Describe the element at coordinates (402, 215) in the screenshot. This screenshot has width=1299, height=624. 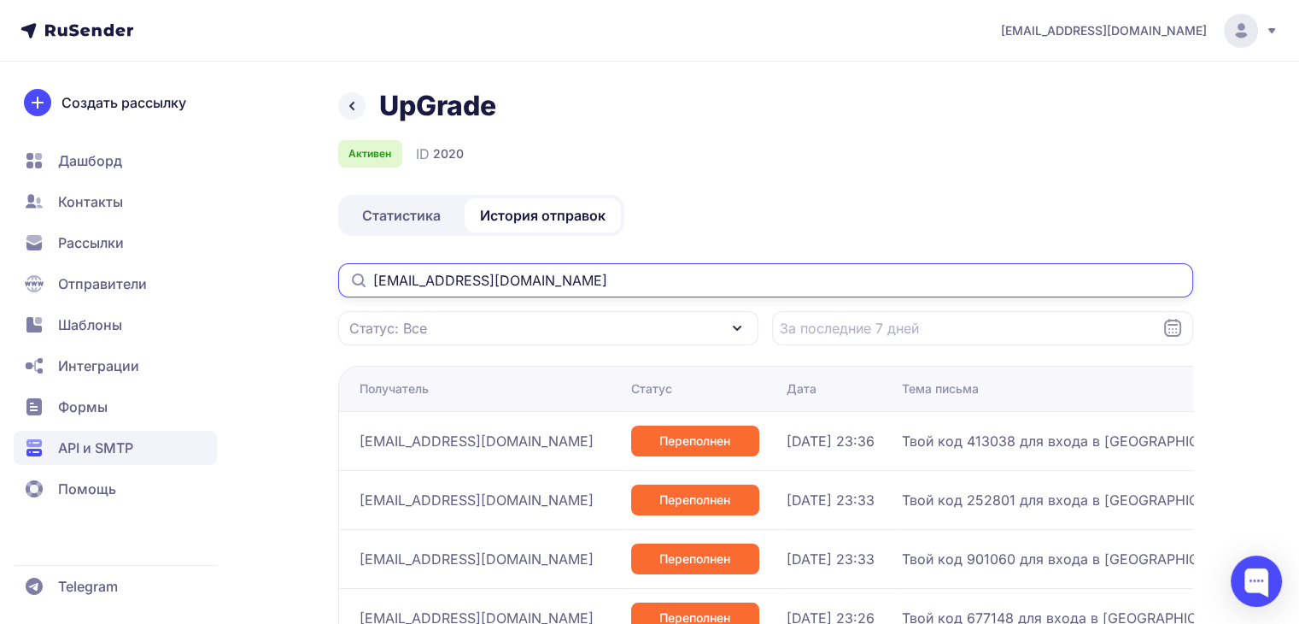
I see `a: Статистика` at that location.